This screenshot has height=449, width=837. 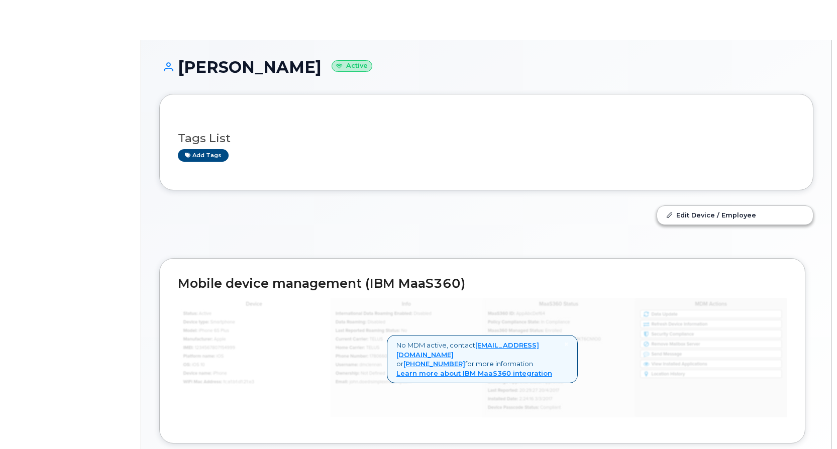 What do you see at coordinates (474, 373) in the screenshot?
I see `a: Learn more about IBM MaaS360 integration` at bounding box center [474, 373].